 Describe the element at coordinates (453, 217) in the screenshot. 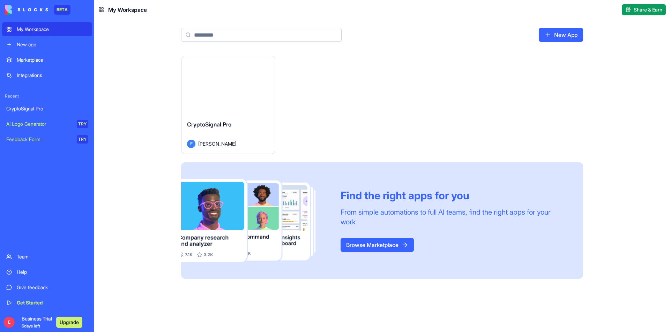

I see `div: From simple automations to full AI teams, find the right apps for your work` at that location.